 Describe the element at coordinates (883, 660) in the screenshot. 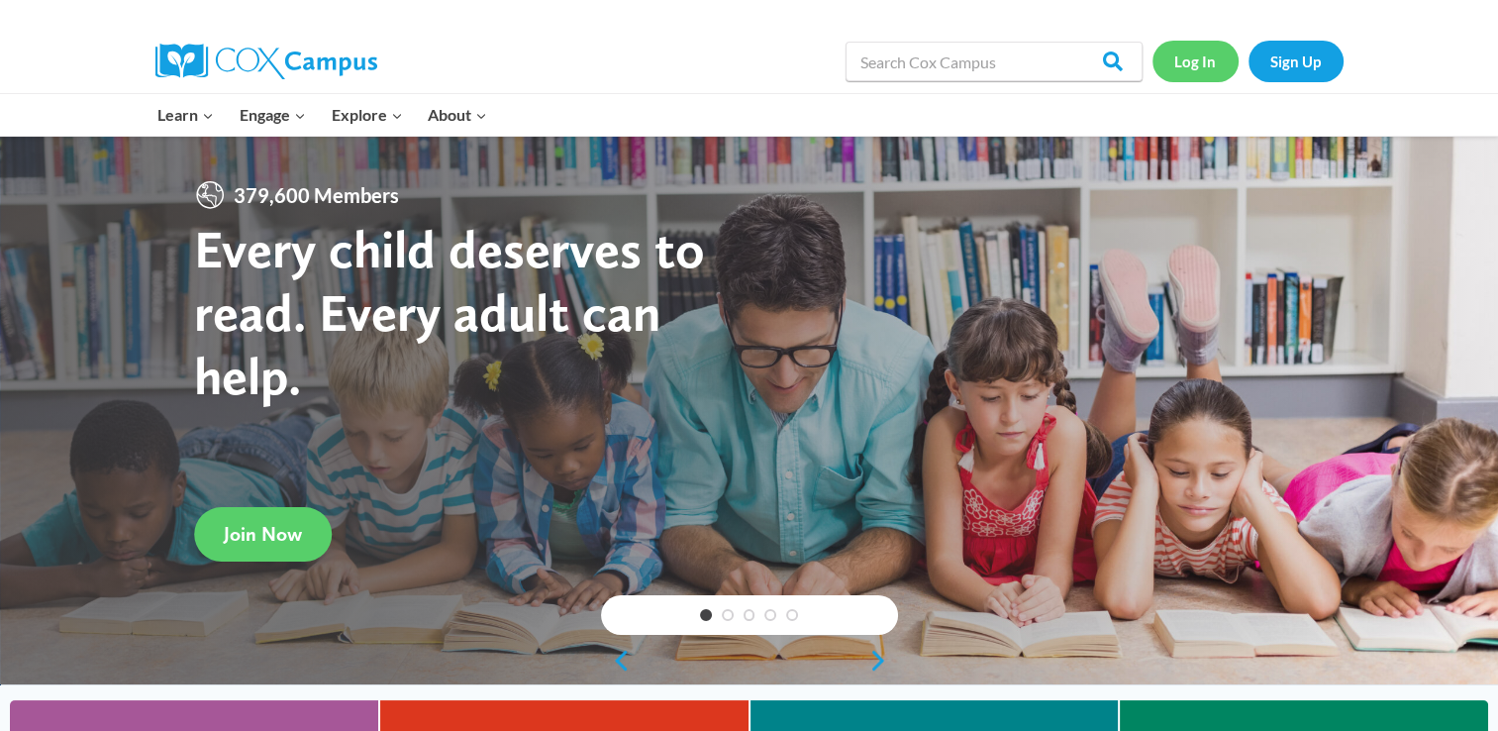

I see `a: next` at that location.